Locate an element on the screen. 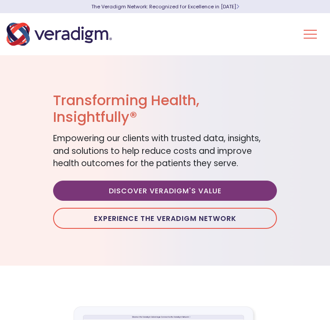 The image size is (330, 320). span: Learn More is located at coordinates (237, 7).